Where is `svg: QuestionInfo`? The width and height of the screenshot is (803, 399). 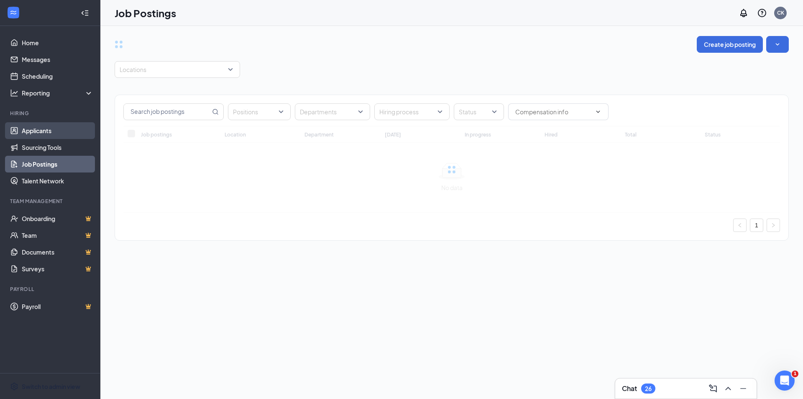 svg: QuestionInfo is located at coordinates (762, 13).